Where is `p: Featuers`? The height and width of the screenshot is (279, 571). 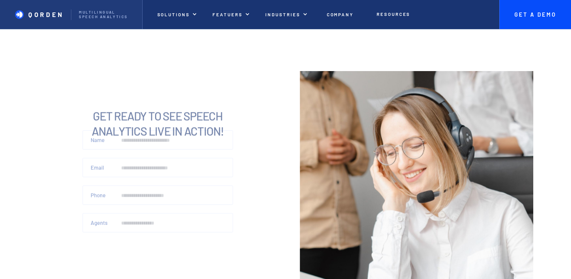 p: Featuers is located at coordinates (228, 14).